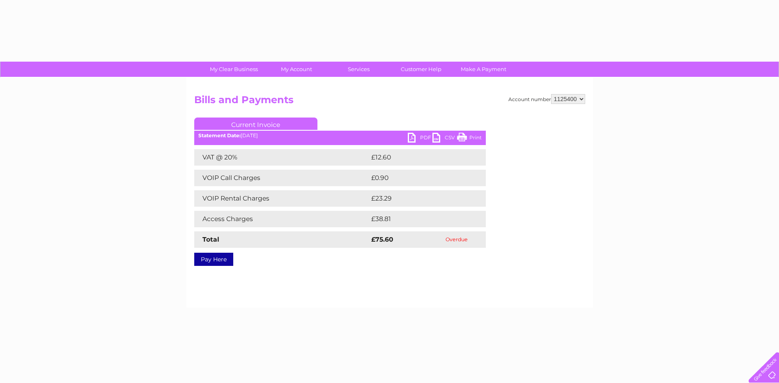  I want to click on a: My Account, so click(296, 69).